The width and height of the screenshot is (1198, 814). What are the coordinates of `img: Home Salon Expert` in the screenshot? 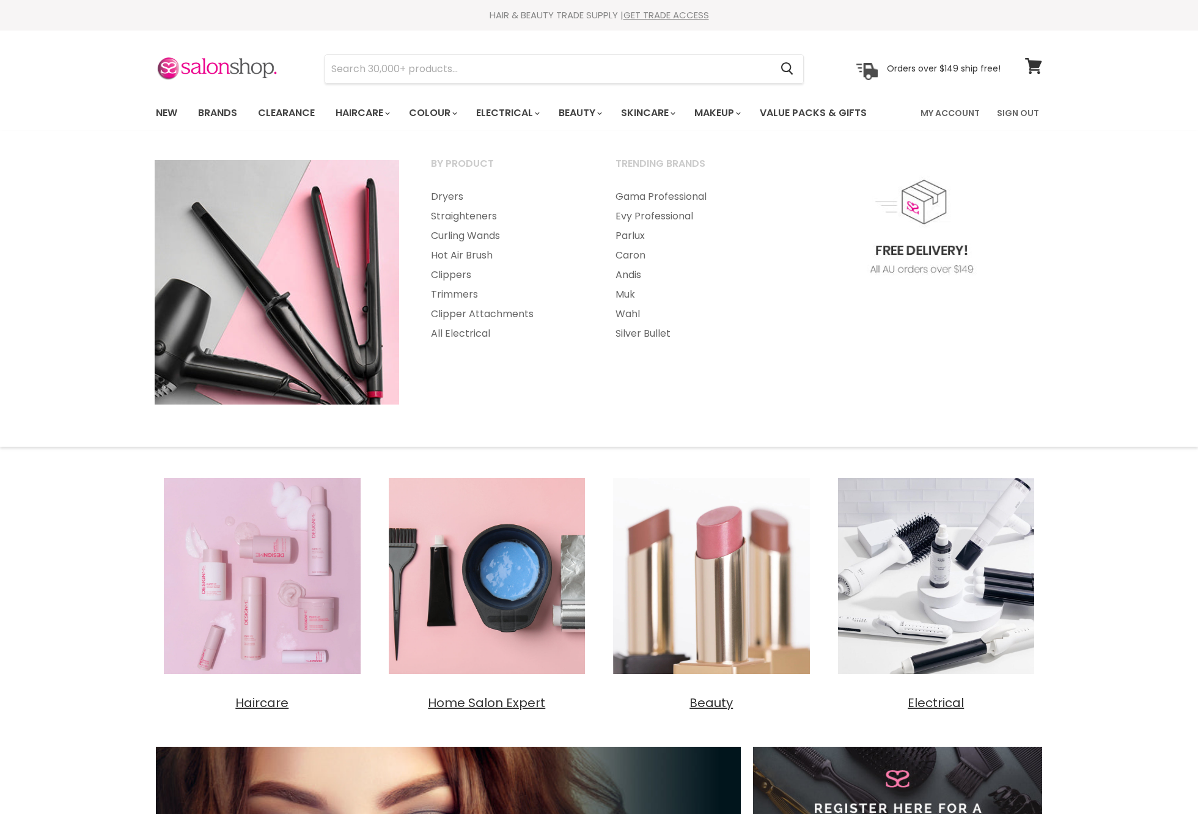 It's located at (487, 576).